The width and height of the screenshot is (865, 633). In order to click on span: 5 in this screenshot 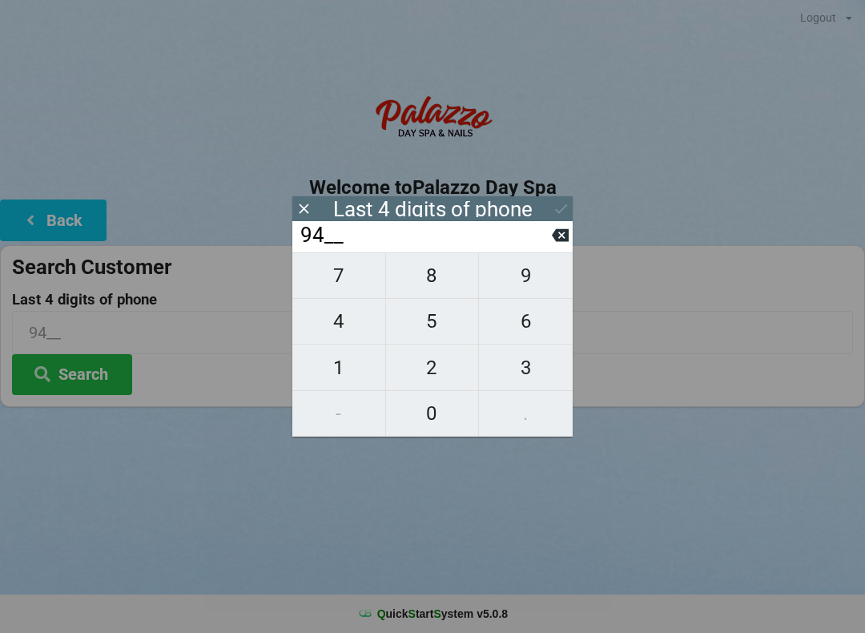, I will do `click(432, 321)`.